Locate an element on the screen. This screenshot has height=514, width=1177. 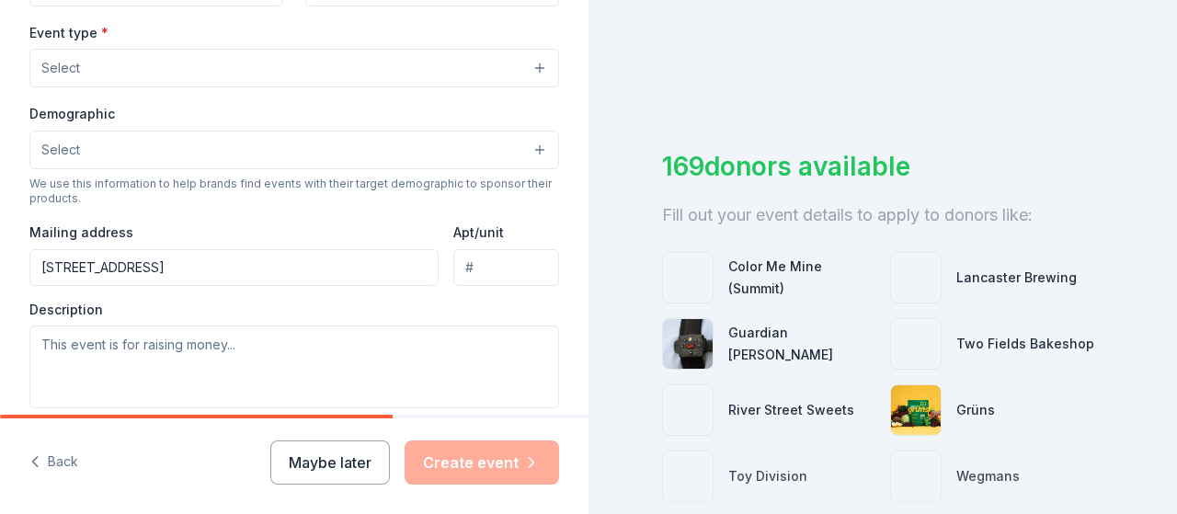
img: photo for Lancaster Brewing is located at coordinates (916, 278).